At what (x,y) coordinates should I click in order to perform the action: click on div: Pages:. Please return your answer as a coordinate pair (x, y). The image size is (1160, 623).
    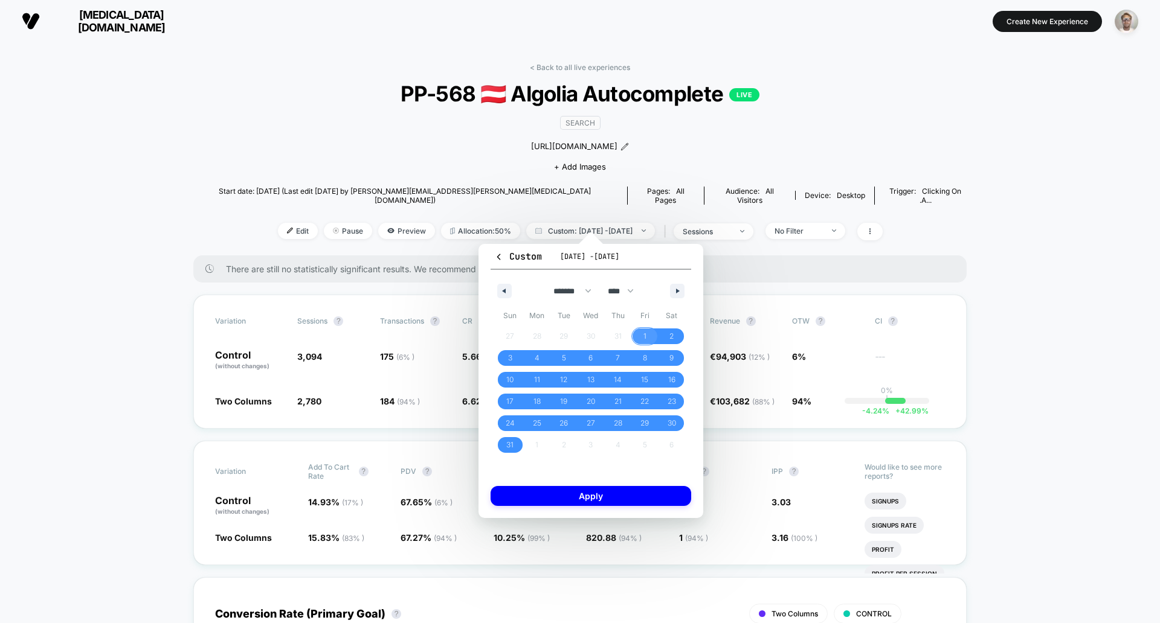
    Looking at the image, I should click on (666, 196).